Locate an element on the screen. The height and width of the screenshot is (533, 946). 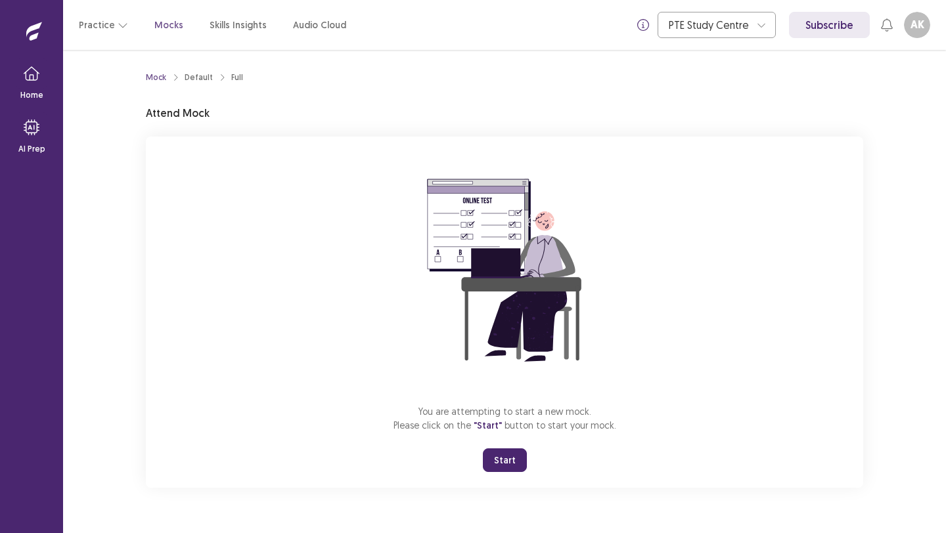
p: You are attempting to start a new mock. Please click on the button to start your mock. is located at coordinates (504, 418).